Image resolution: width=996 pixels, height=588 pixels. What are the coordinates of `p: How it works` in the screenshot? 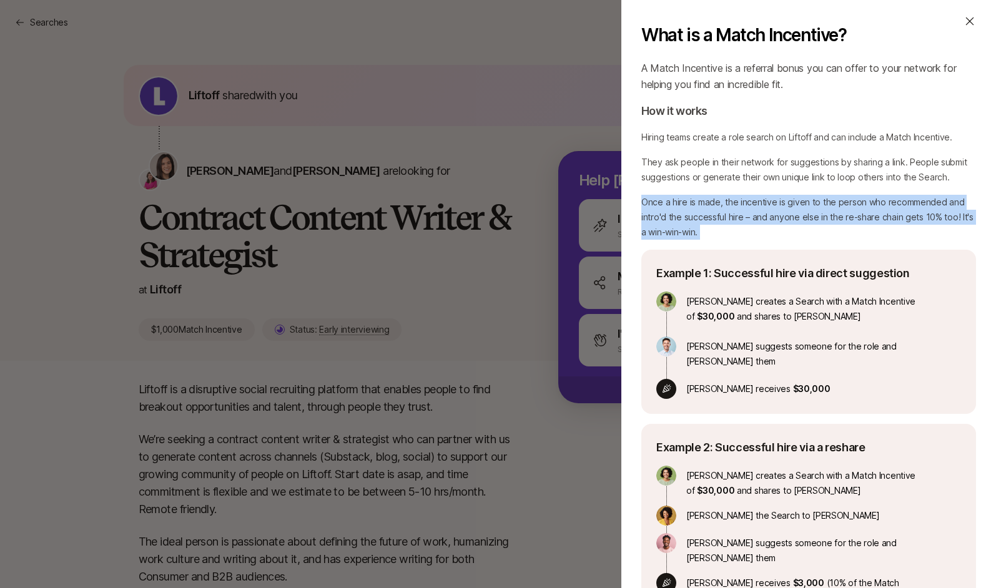 It's located at (809, 111).